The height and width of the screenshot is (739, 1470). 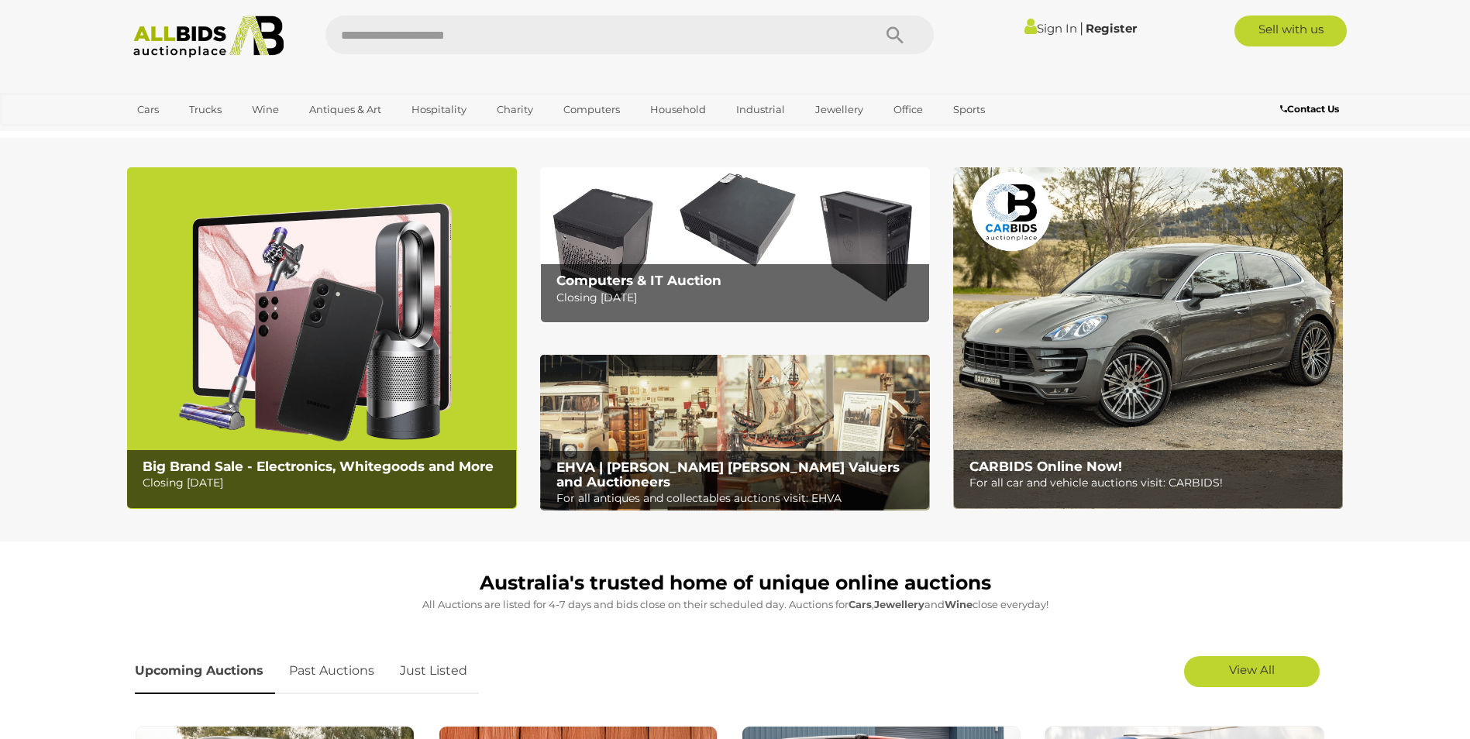 What do you see at coordinates (735, 583) in the screenshot?
I see `h1: Australia's trusted home of unique online auctions` at bounding box center [735, 583].